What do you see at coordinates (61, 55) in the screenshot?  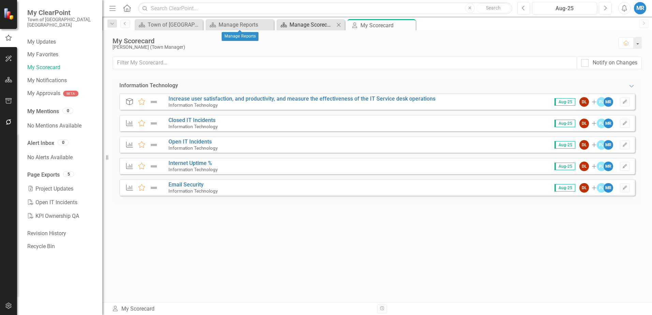 I see `a: My Favorites` at bounding box center [61, 55].